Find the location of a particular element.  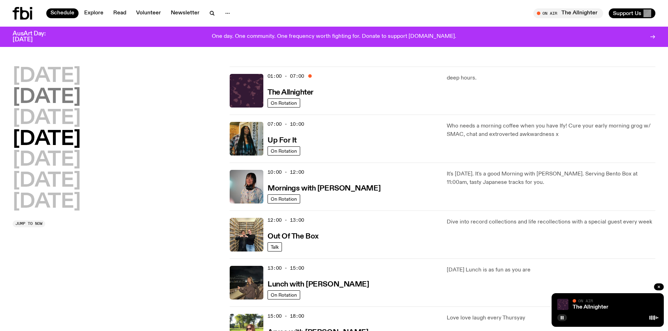

span: On Air is located at coordinates (585, 301).